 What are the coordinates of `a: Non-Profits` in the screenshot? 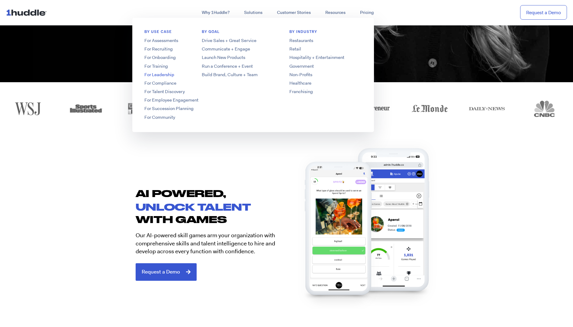 It's located at (326, 75).